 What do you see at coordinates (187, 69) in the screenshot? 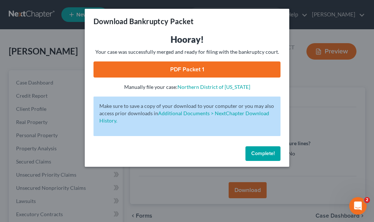
I see `a: PDF Packet 1` at bounding box center [187, 69].